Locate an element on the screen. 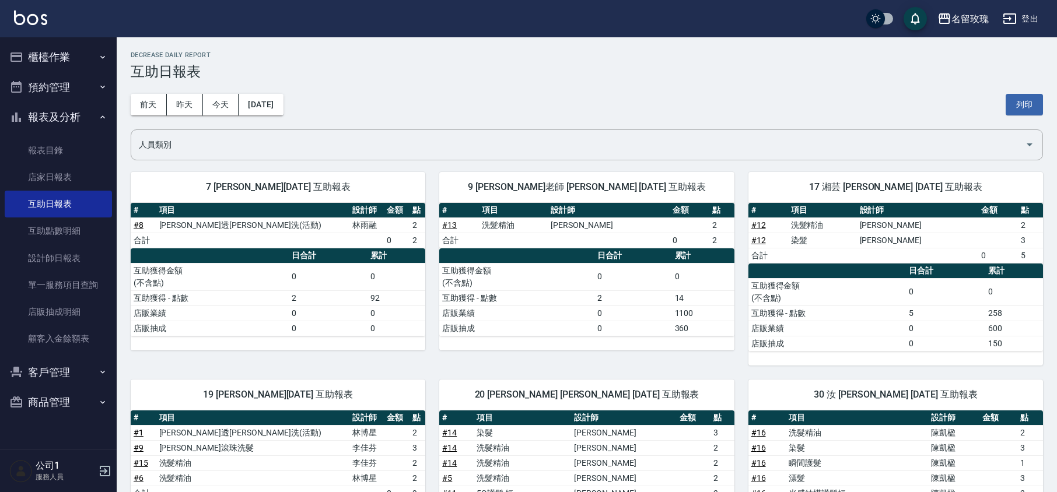 Image resolution: width=1057 pixels, height=492 pixels. a: #13 is located at coordinates (449, 225).